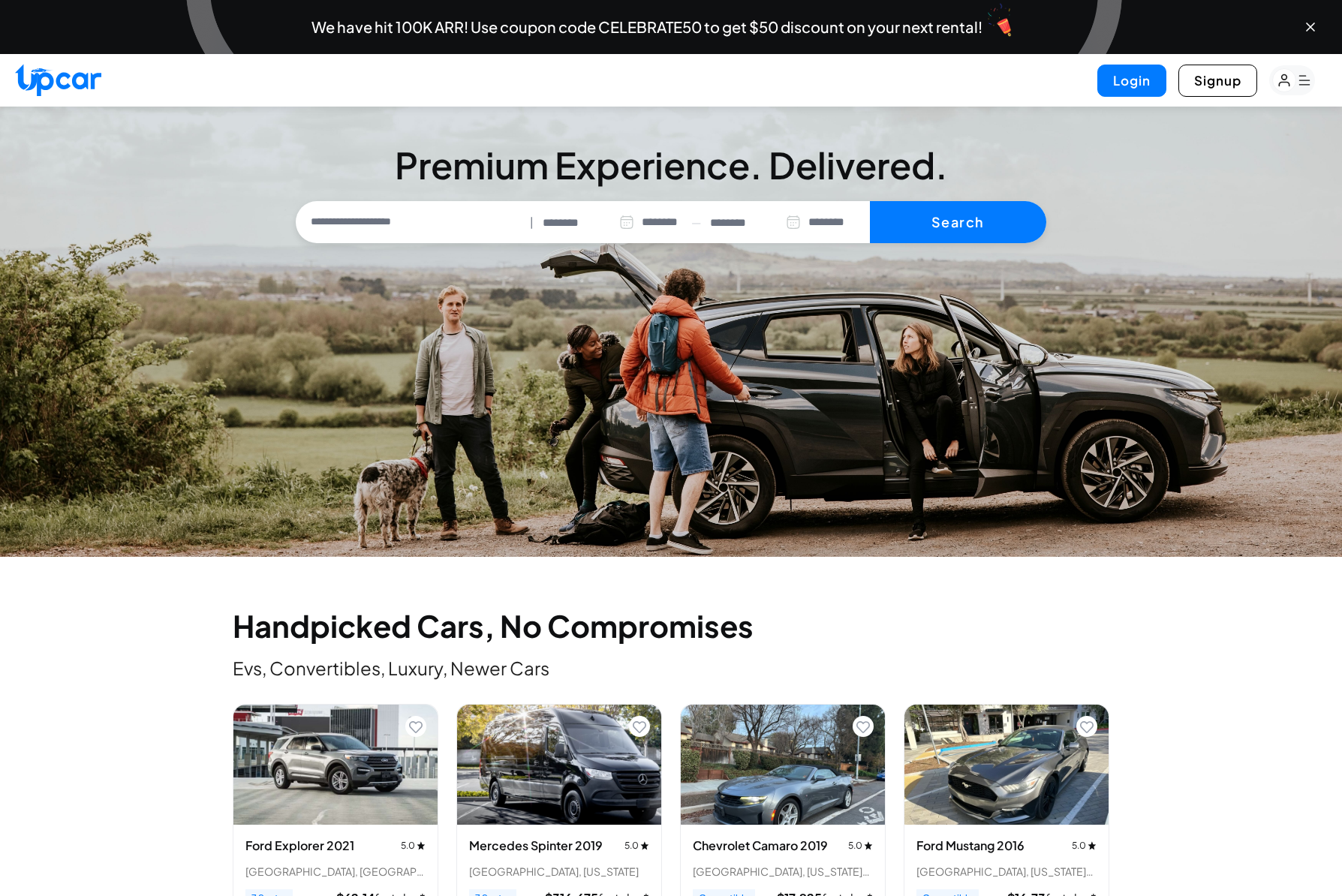 This screenshot has height=896, width=1342. What do you see at coordinates (559, 765) in the screenshot?
I see `img: Mercedes Spinter 2019` at bounding box center [559, 765].